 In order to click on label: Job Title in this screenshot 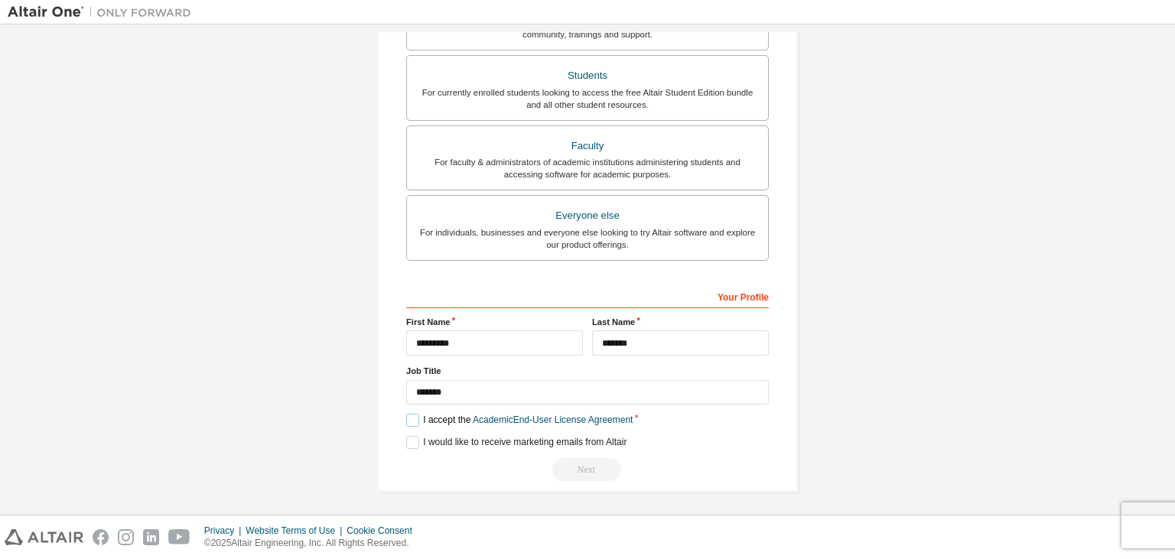, I will do `click(587, 371)`.